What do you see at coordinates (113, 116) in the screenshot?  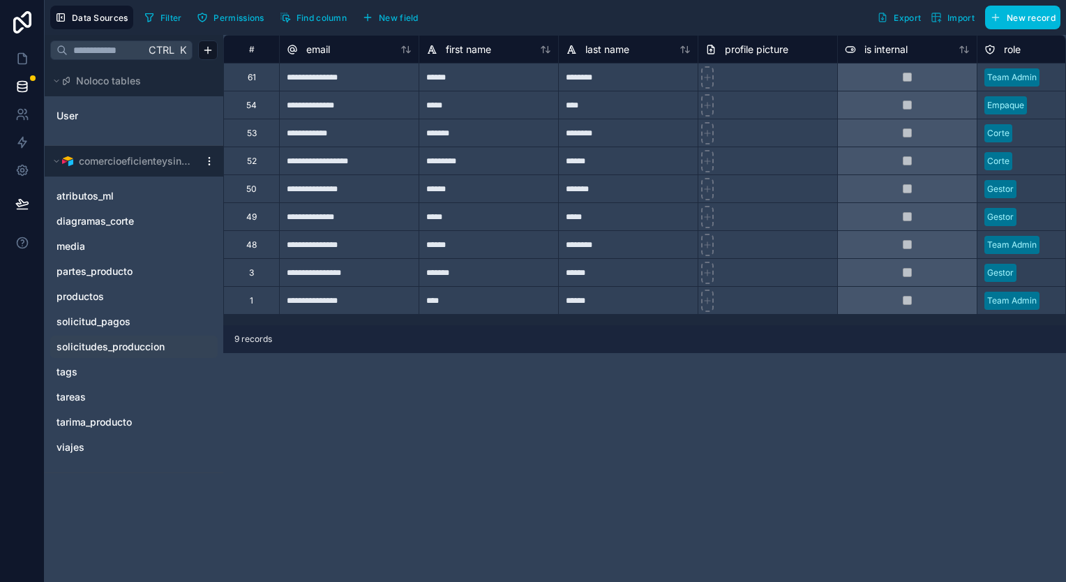 I see `a: User` at bounding box center [113, 116].